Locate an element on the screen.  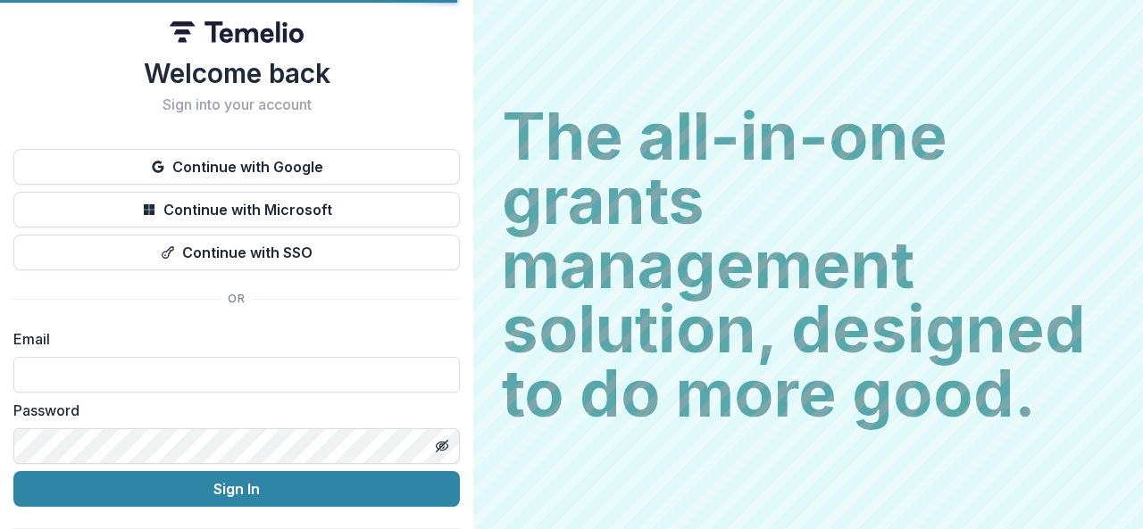
img: Temelio is located at coordinates (237, 32).